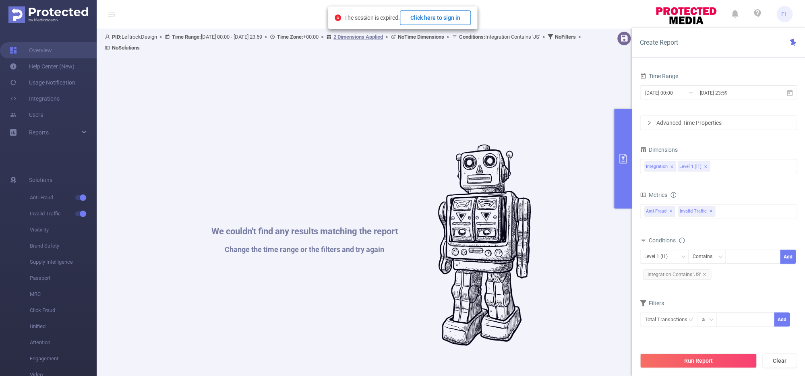  Describe the element at coordinates (421, 37) in the screenshot. I see `b: No Time Dimensions` at that location.